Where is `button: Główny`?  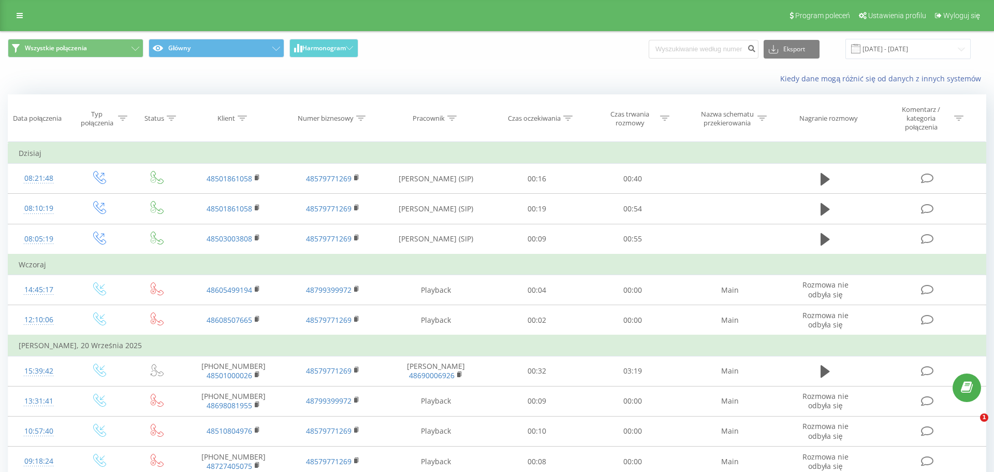
button: Główny is located at coordinates (216, 48).